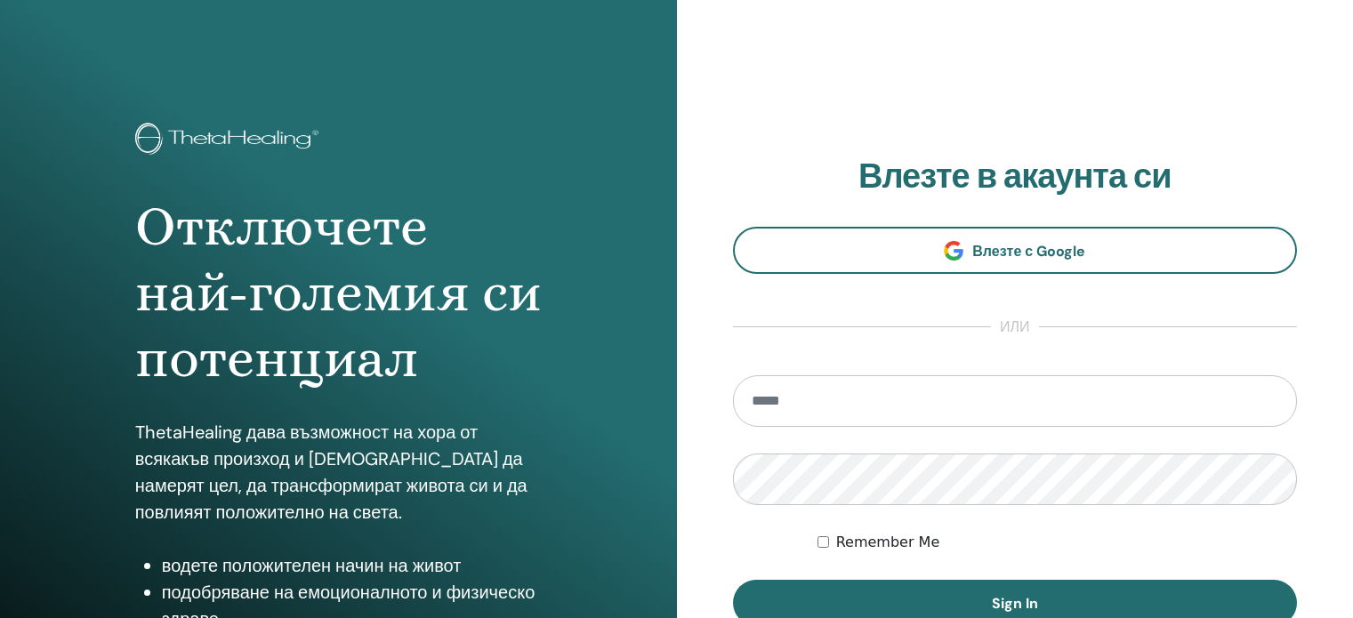  Describe the element at coordinates (351, 566) in the screenshot. I see `li: водете положителен начин на живот` at that location.